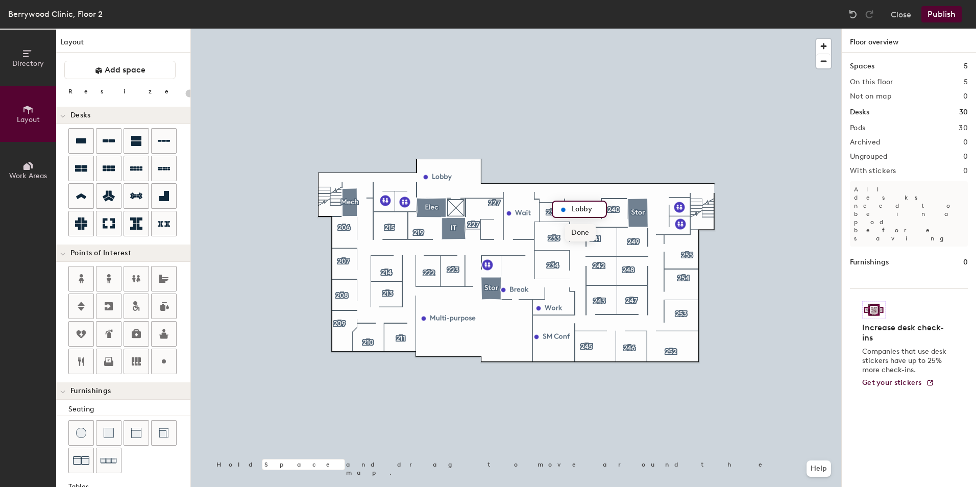 Image resolution: width=976 pixels, height=487 pixels. I want to click on h4: Increase desk check-ins, so click(906, 333).